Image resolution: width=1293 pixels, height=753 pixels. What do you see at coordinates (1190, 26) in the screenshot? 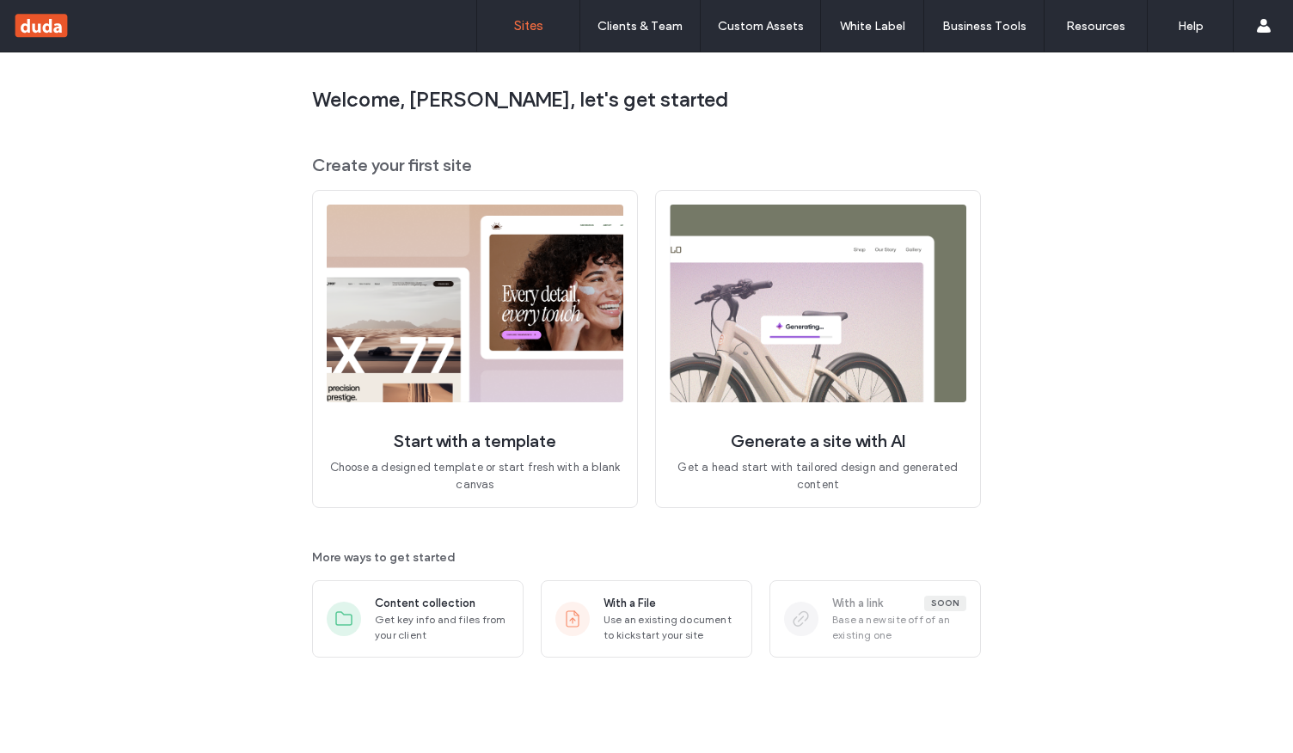
I see `label: Help` at bounding box center [1190, 26].